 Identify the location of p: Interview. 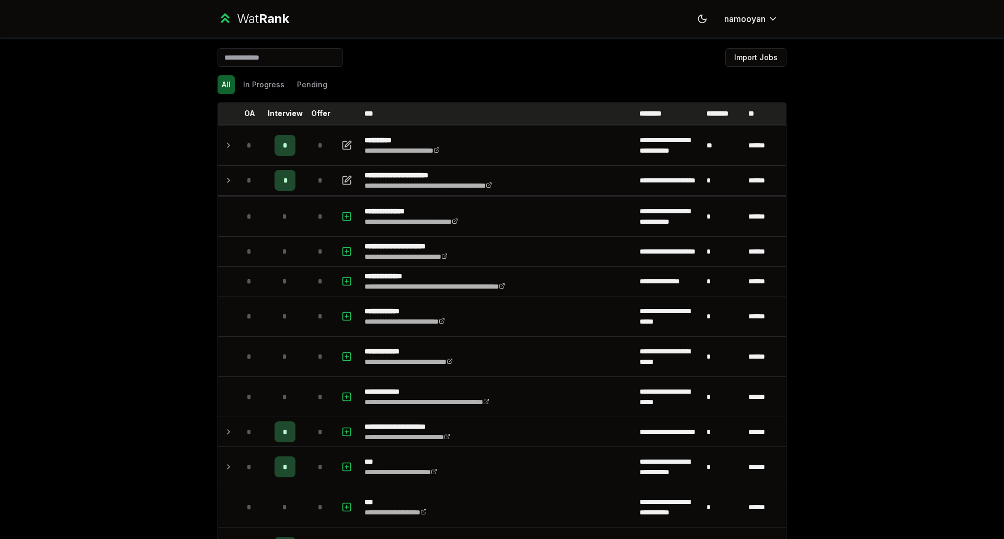
(285, 113).